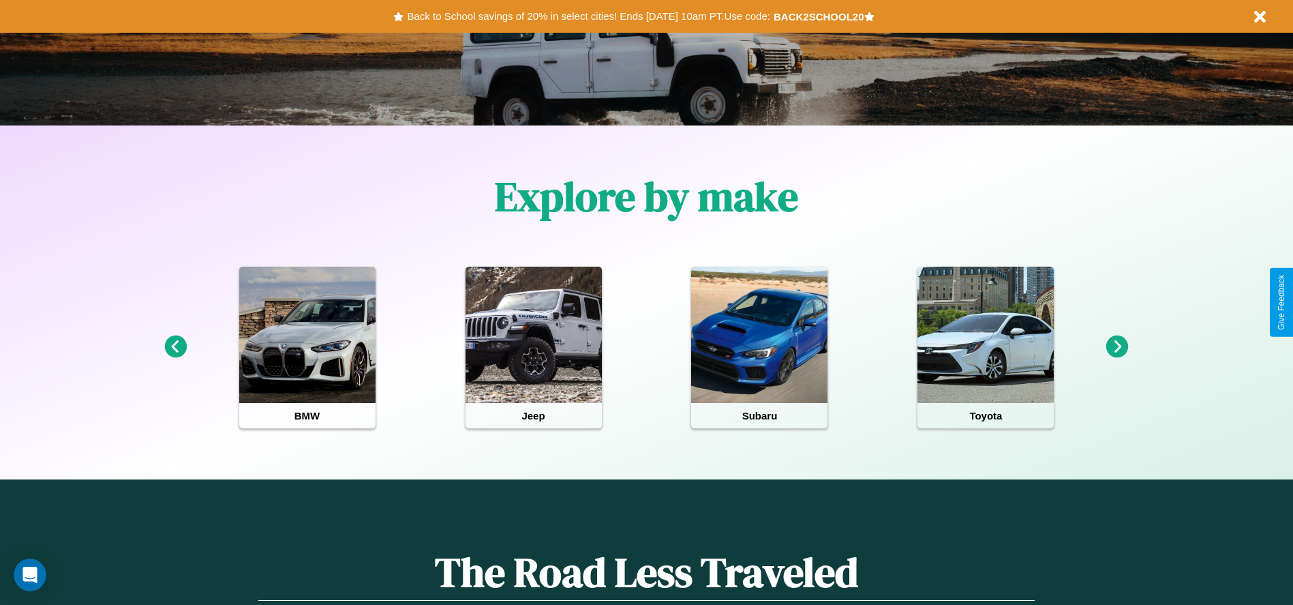 This screenshot has height=605, width=1293. I want to click on h4: Subaru, so click(759, 415).